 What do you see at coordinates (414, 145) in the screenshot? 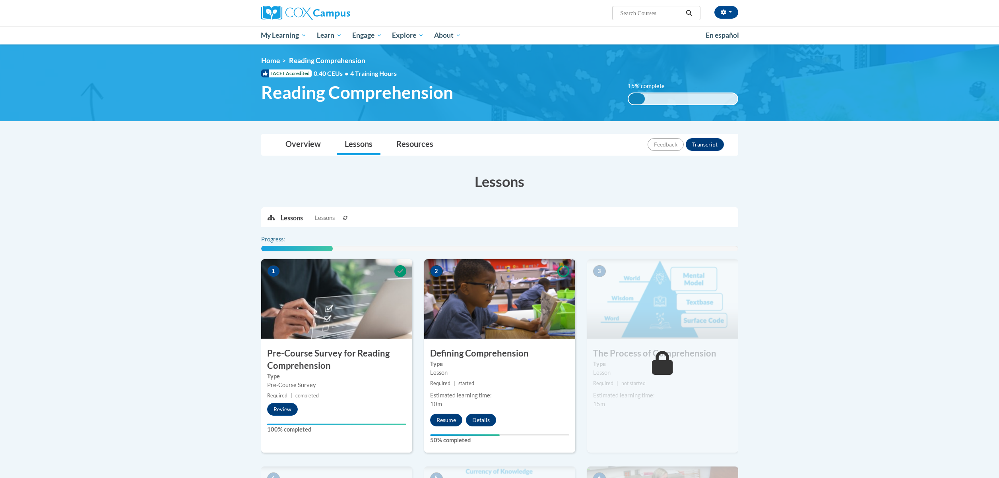
I see `a: Resources` at bounding box center [414, 145].